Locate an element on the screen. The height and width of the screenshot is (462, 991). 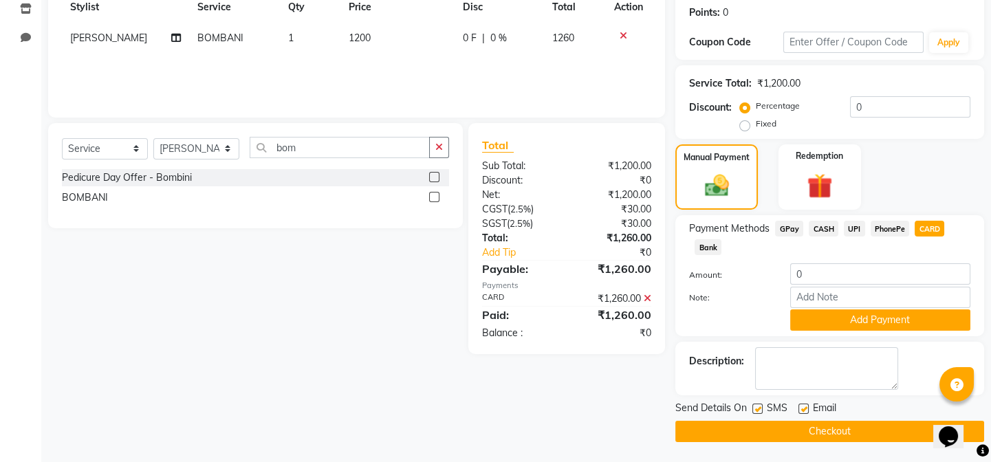
span: Bank is located at coordinates (707, 247).